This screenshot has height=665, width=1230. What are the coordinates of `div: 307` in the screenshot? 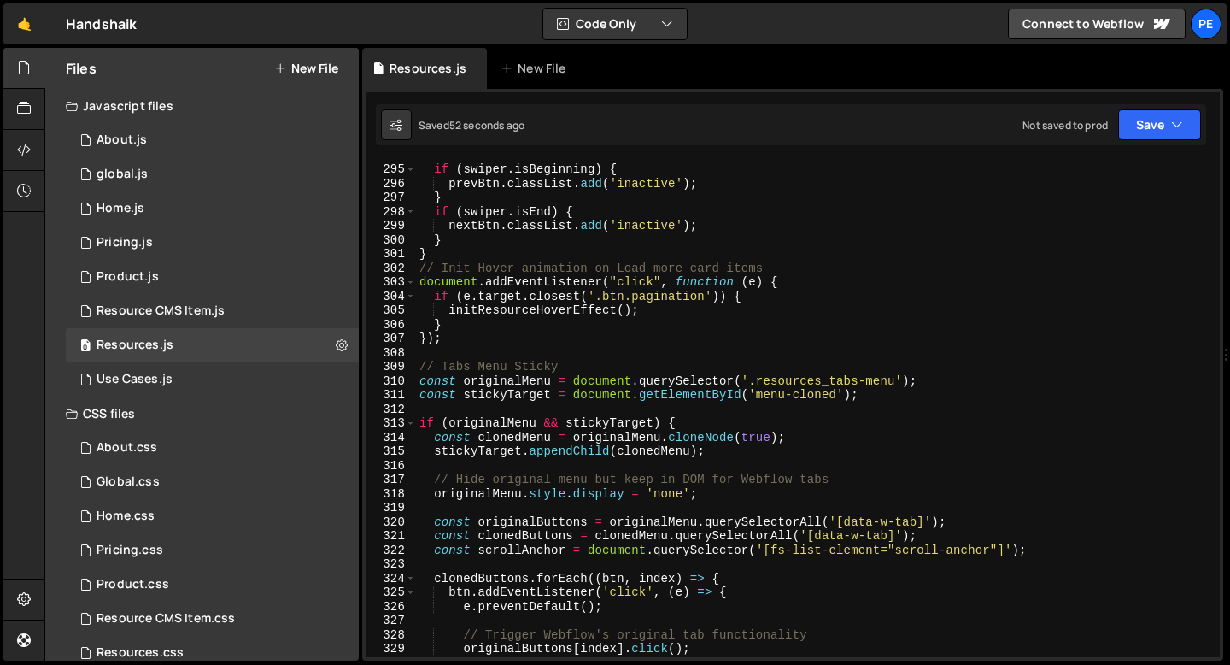 It's located at (390, 338).